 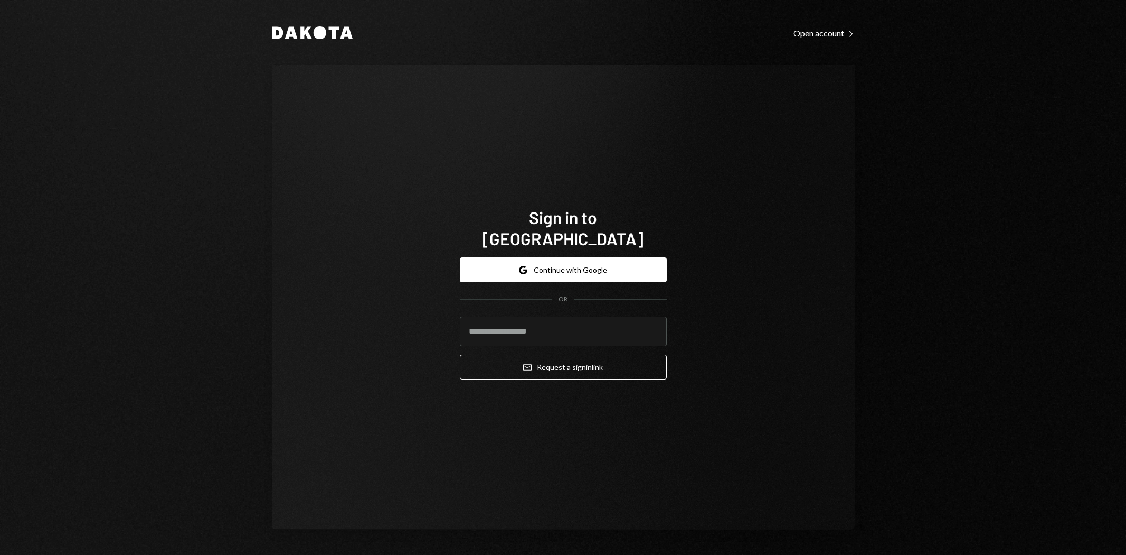 I want to click on a: Open account, so click(x=824, y=33).